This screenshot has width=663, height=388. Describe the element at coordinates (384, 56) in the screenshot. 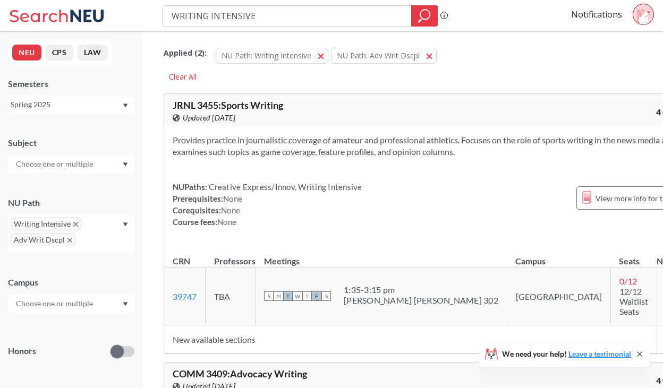

I see `button: NU Path: Adv Writ Dscpl` at that location.